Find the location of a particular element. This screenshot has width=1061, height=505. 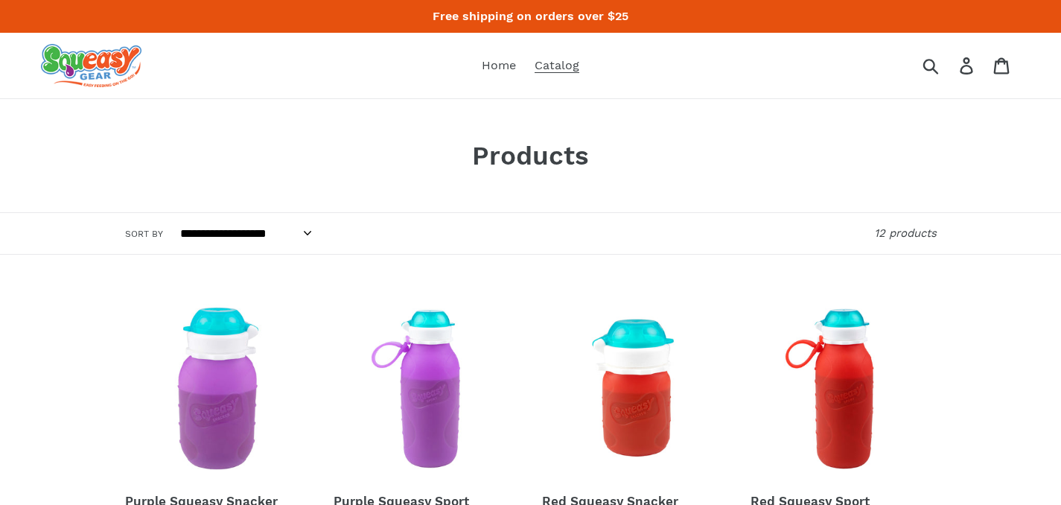

img: squeasy gear snacker portable food pouch is located at coordinates (91, 66).